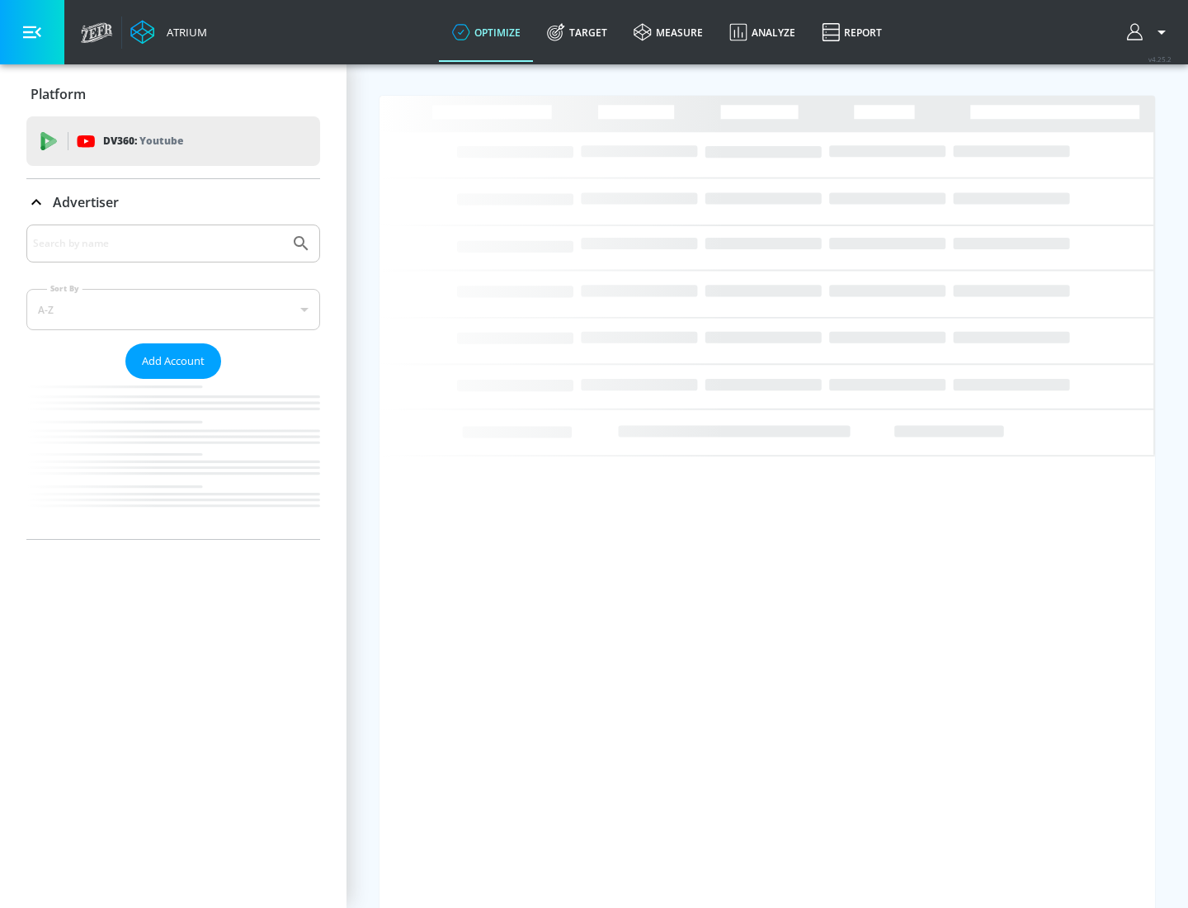  Describe the element at coordinates (762, 32) in the screenshot. I see `a: Analyze` at that location.